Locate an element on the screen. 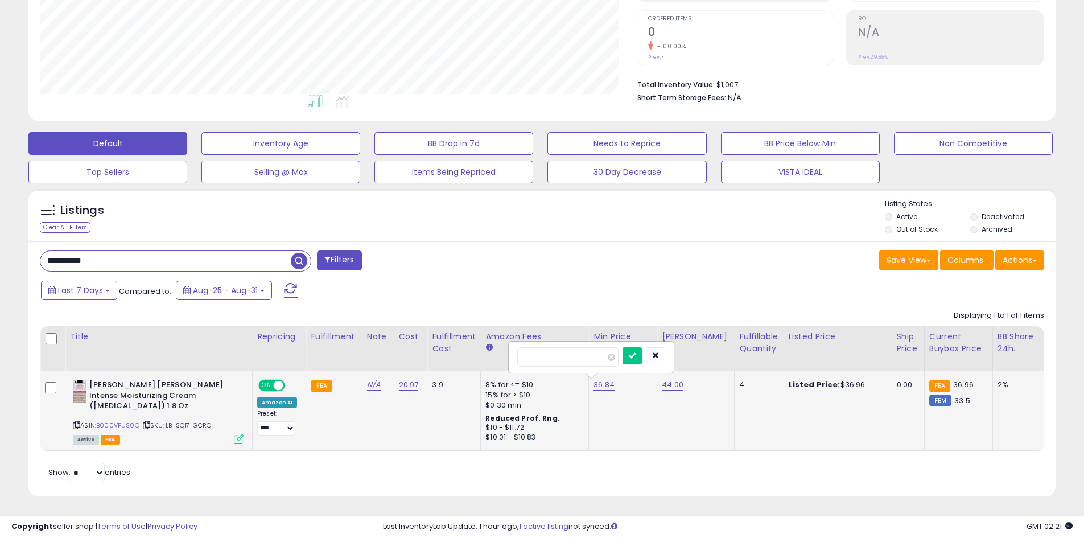 The height and width of the screenshot is (538, 1084). div: Fulfillment is located at coordinates (333, 336).